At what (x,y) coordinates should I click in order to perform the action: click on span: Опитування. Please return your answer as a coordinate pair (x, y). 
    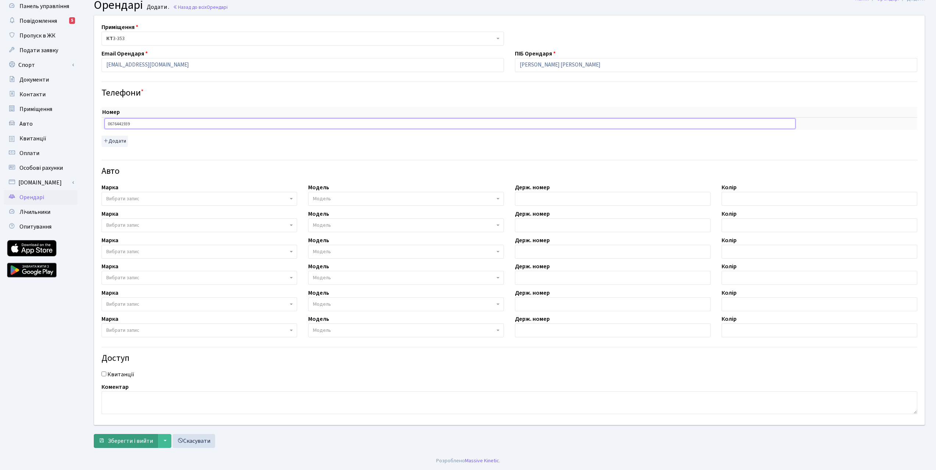
    Looking at the image, I should click on (35, 227).